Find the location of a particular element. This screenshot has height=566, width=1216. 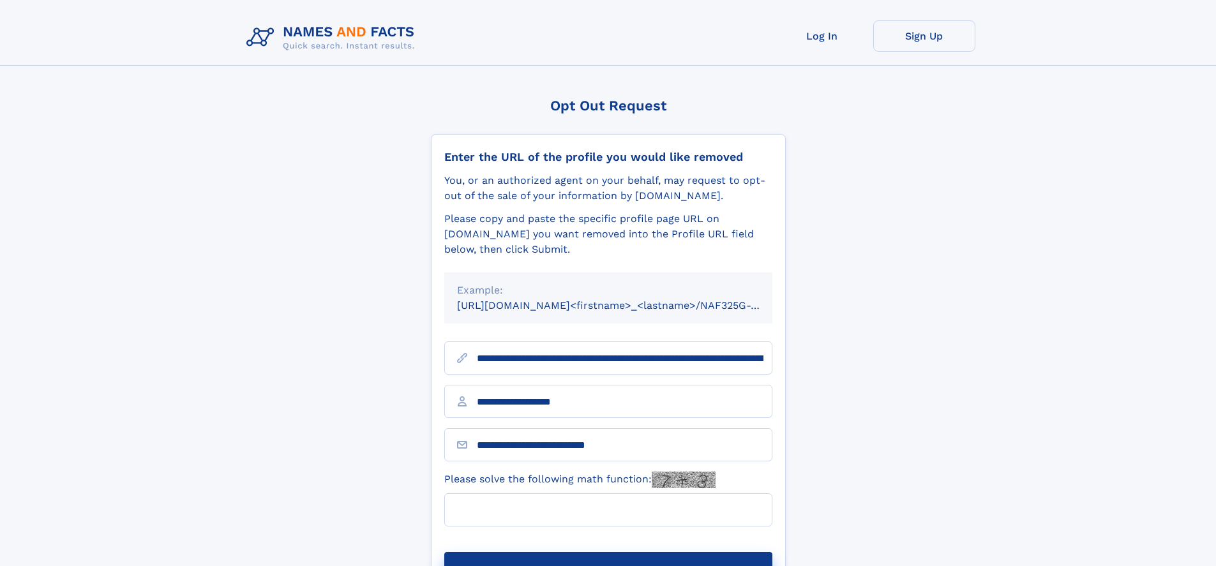

div: You, or an authorized agent on your behalf, may request to opt-out of the sale of your informatio... is located at coordinates (608, 188).